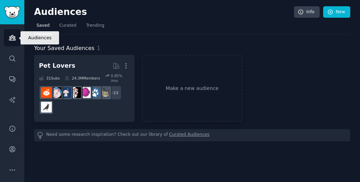 This screenshot has width=360, height=182. Describe the element at coordinates (68, 27) in the screenshot. I see `a: Curated` at that location.